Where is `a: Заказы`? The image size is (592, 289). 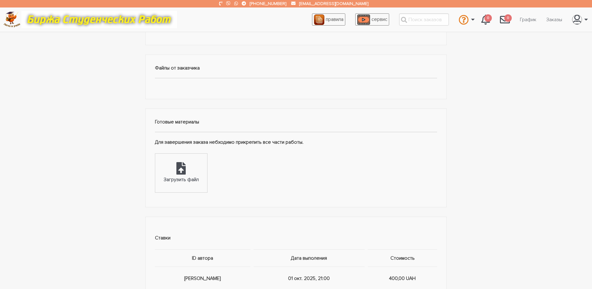
a: Заказы is located at coordinates (554, 20).